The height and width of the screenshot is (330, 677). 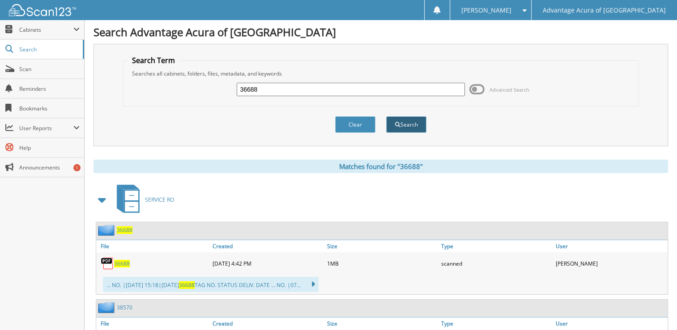 I want to click on a: 38570, so click(x=124, y=307).